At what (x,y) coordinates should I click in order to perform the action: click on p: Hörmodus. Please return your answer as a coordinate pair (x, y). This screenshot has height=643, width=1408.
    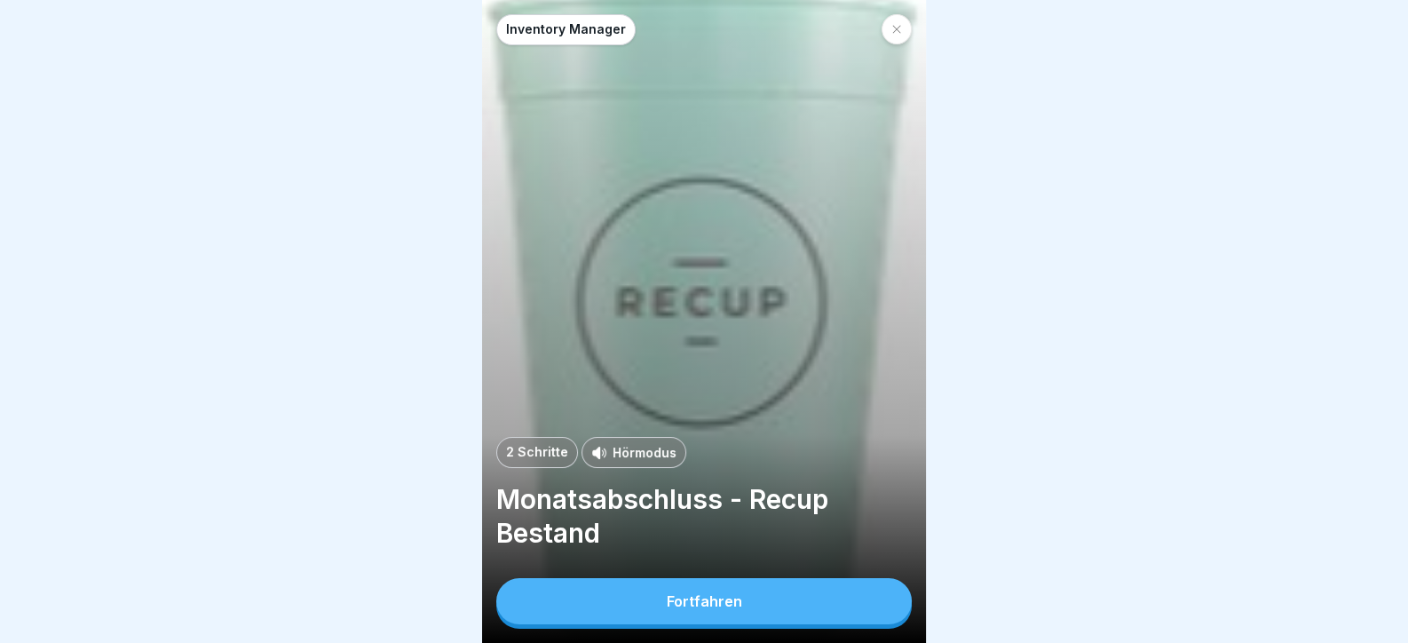
    Looking at the image, I should click on (645, 452).